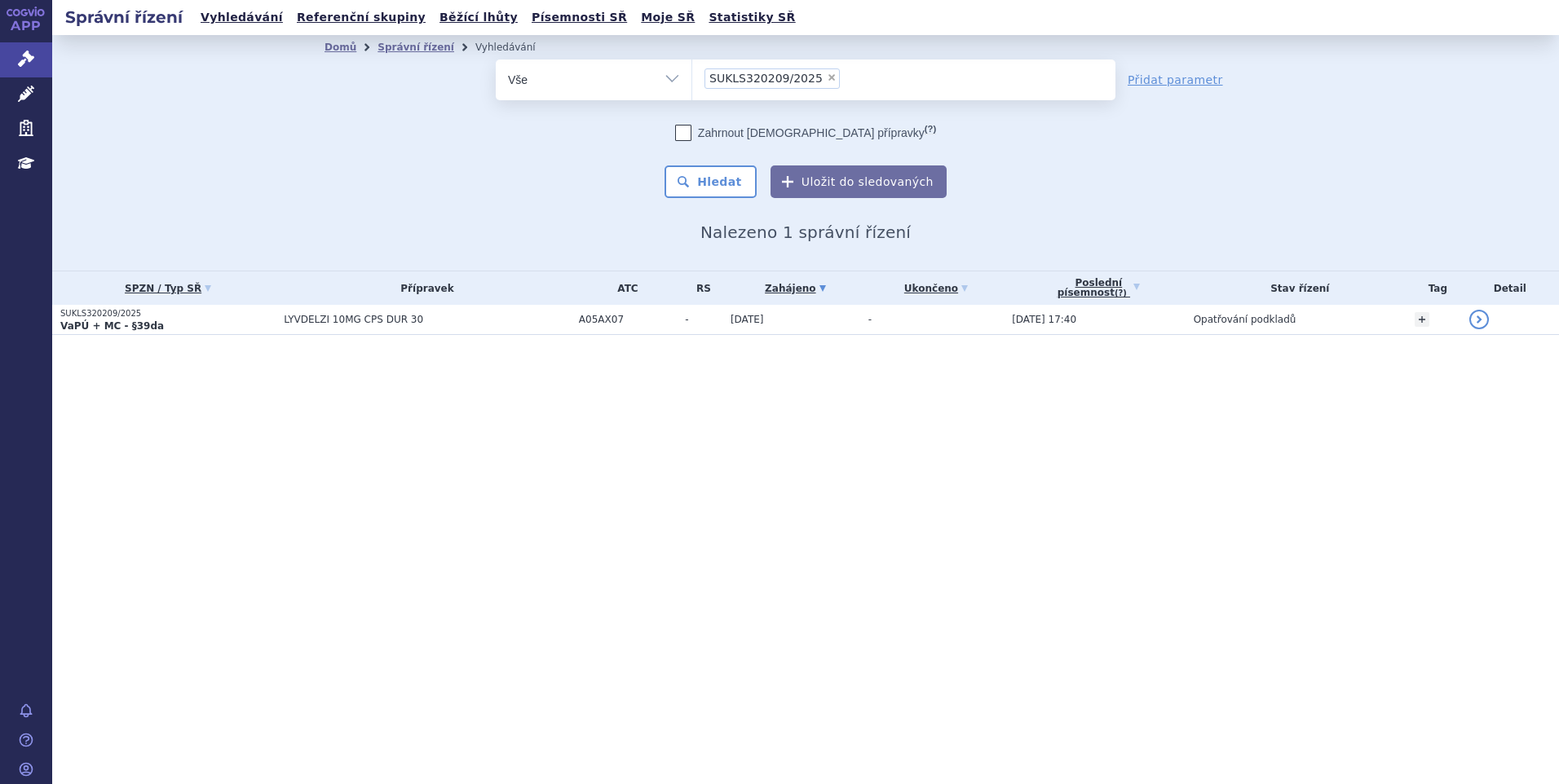 This screenshot has width=1559, height=784. I want to click on a: Statistiky SŘ, so click(752, 17).